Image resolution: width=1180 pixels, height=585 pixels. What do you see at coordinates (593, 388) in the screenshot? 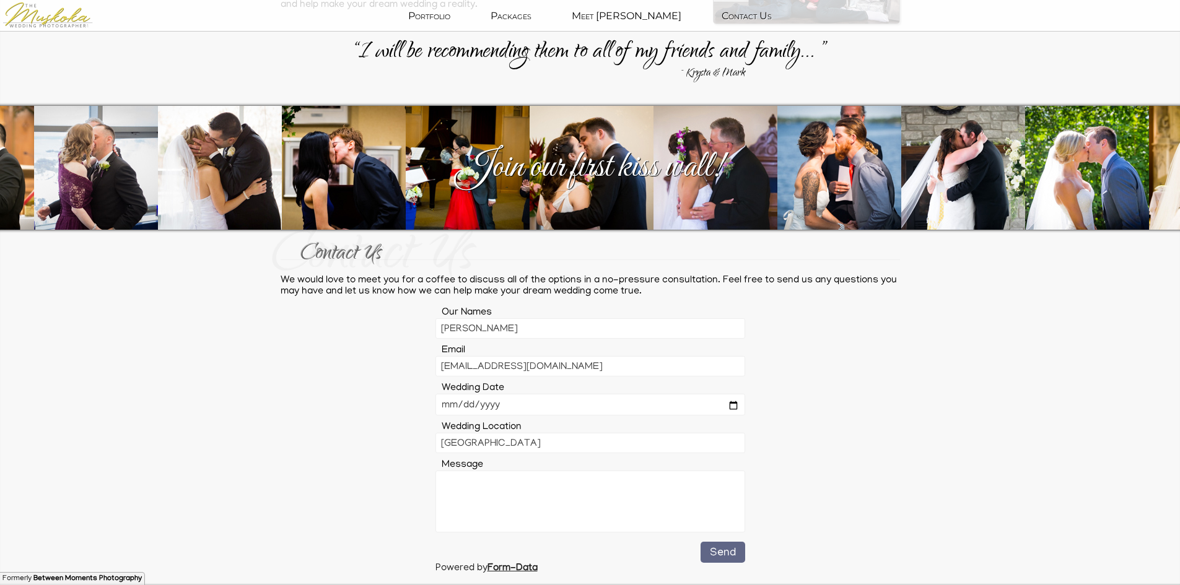
I see `label: Wedding Date` at bounding box center [593, 388].